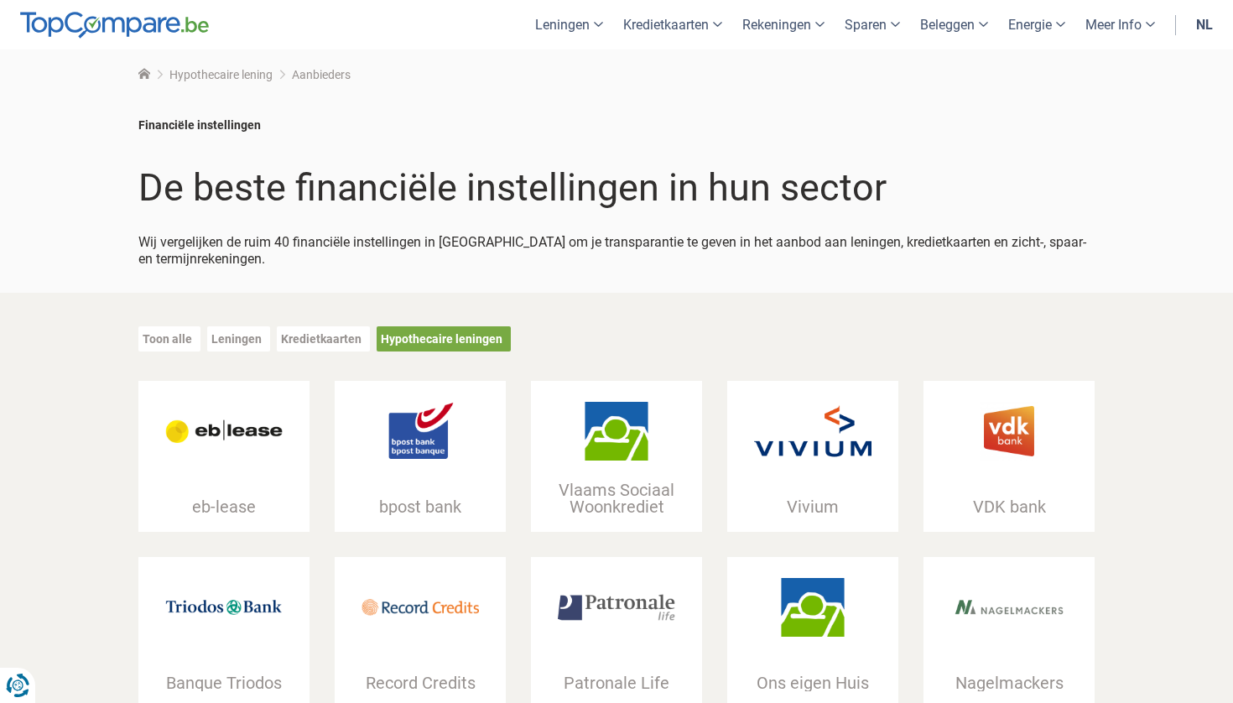  Describe the element at coordinates (1009, 507) in the screenshot. I see `div: VDK bank` at that location.